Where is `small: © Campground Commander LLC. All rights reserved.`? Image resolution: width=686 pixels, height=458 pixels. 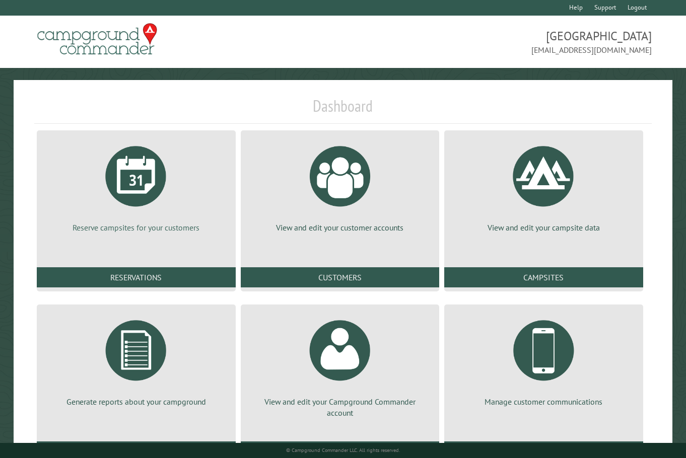 small: © Campground Commander LLC. All rights reserved. is located at coordinates (343, 450).